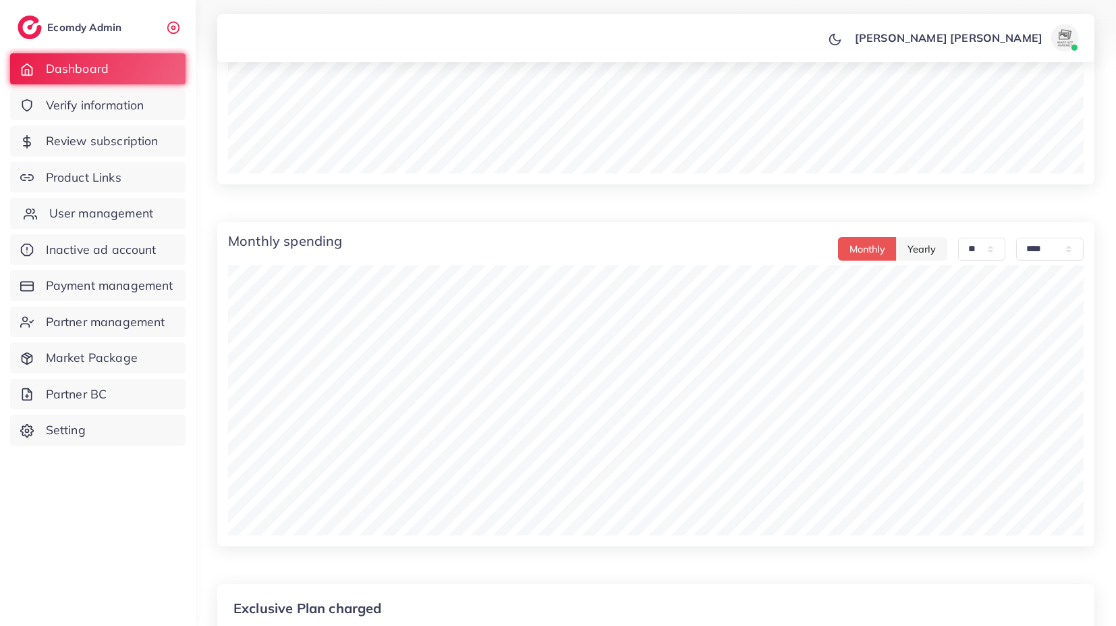  What do you see at coordinates (98, 69) in the screenshot?
I see `a: Dashboard` at bounding box center [98, 69].